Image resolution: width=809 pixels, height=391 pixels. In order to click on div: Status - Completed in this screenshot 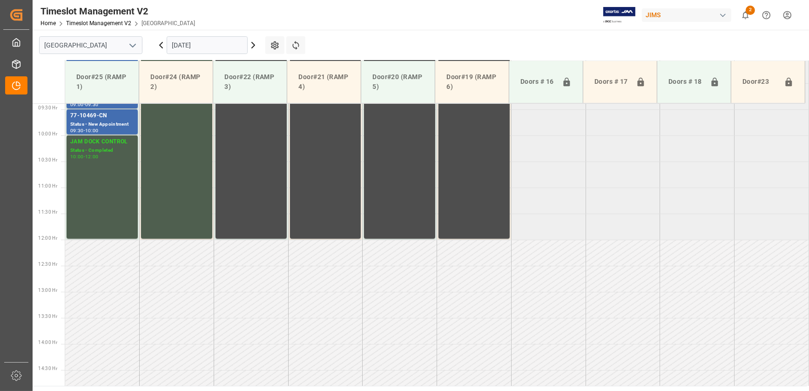, I will do `click(102, 150)`.